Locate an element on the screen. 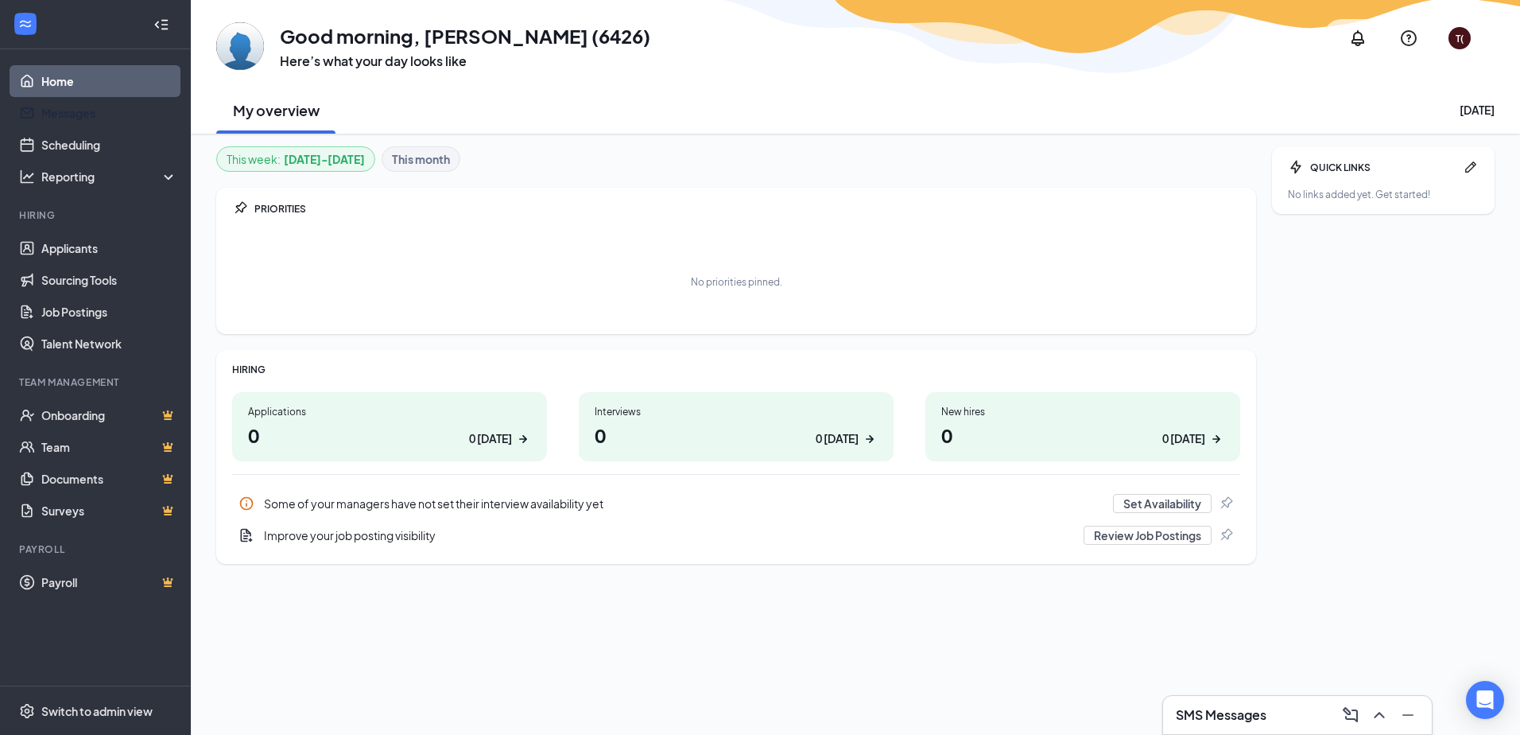  div: No links added yet. Get started! is located at coordinates (1384, 194).